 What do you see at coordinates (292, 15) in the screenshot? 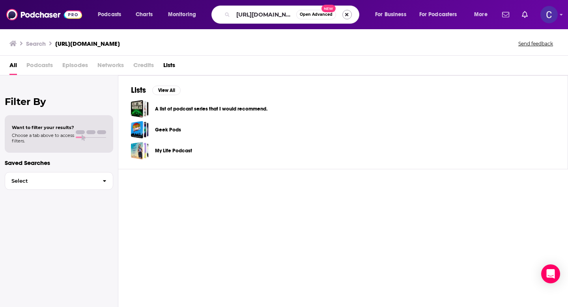
I see `div: Search podcasts, credits, & more...` at bounding box center [292, 15].